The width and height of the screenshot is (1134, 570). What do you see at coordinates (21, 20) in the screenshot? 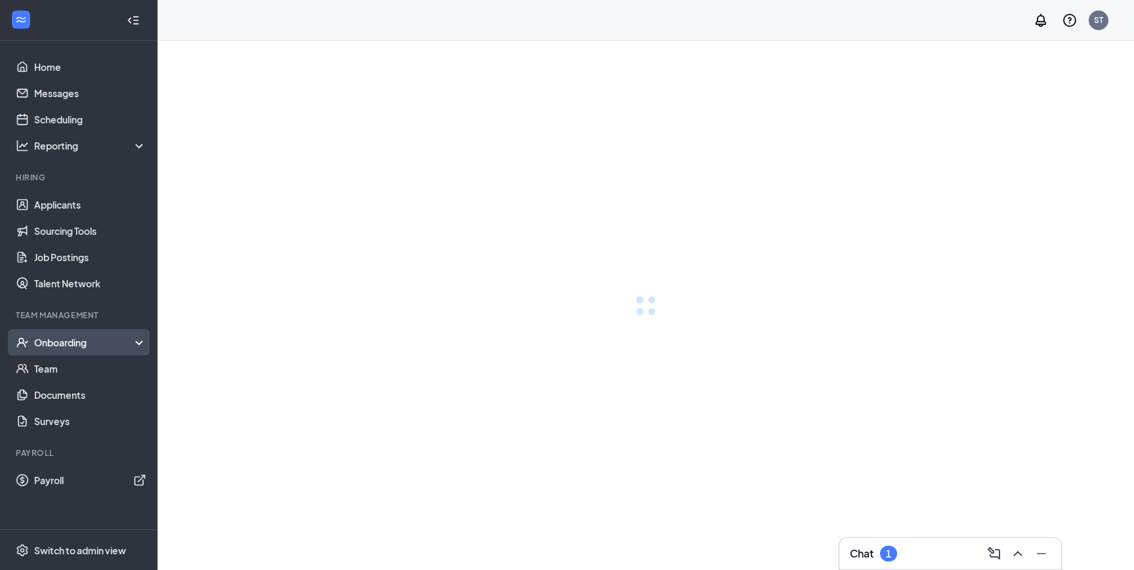
I see `svg: WorkstreamLogo` at bounding box center [21, 20].